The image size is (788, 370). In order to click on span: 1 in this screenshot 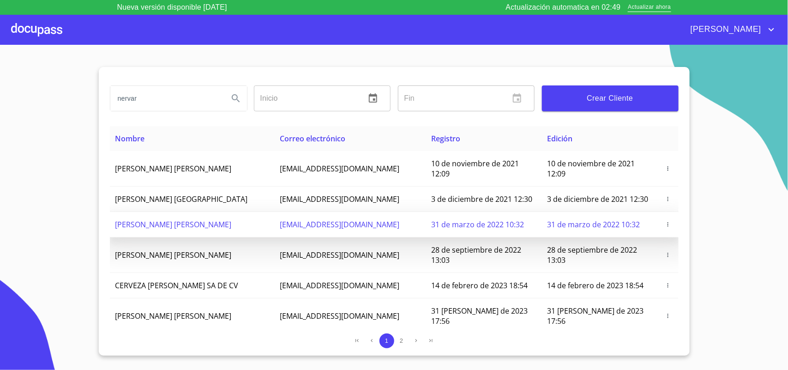, I will do `click(387, 340)`.